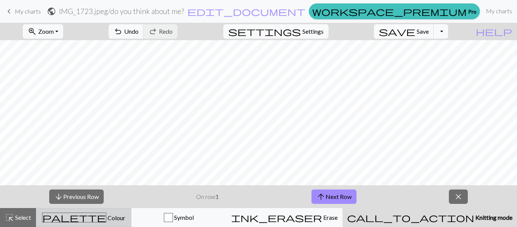  Describe the element at coordinates (118, 31) in the screenshot. I see `span: undo` at that location.